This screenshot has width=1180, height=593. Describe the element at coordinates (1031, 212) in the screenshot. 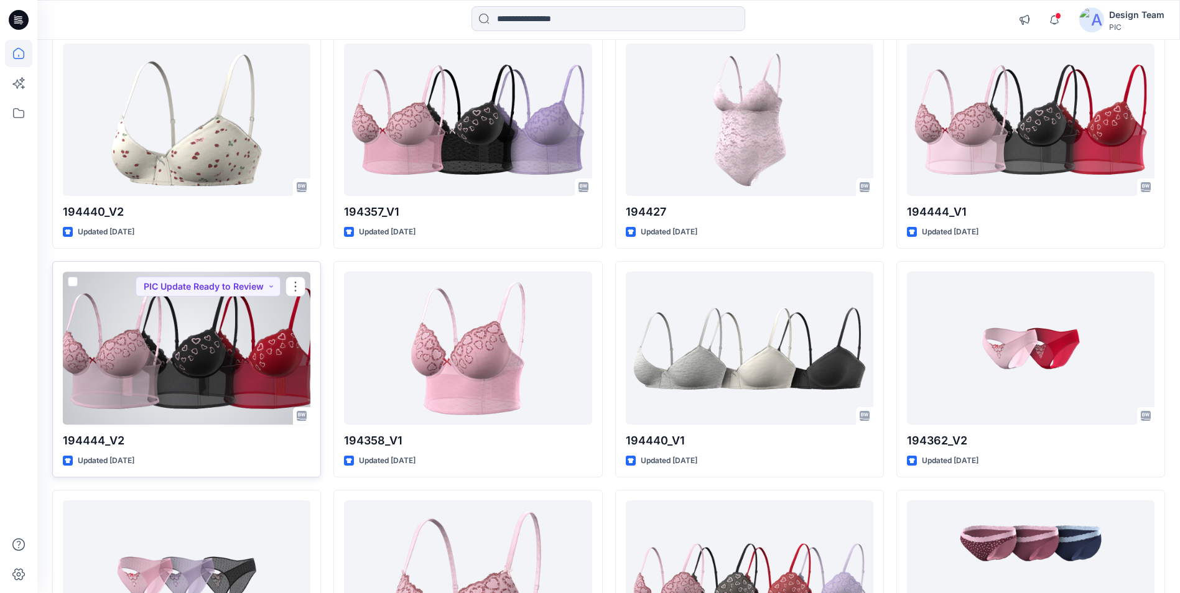

I see `p: 194444_V1` at that location.